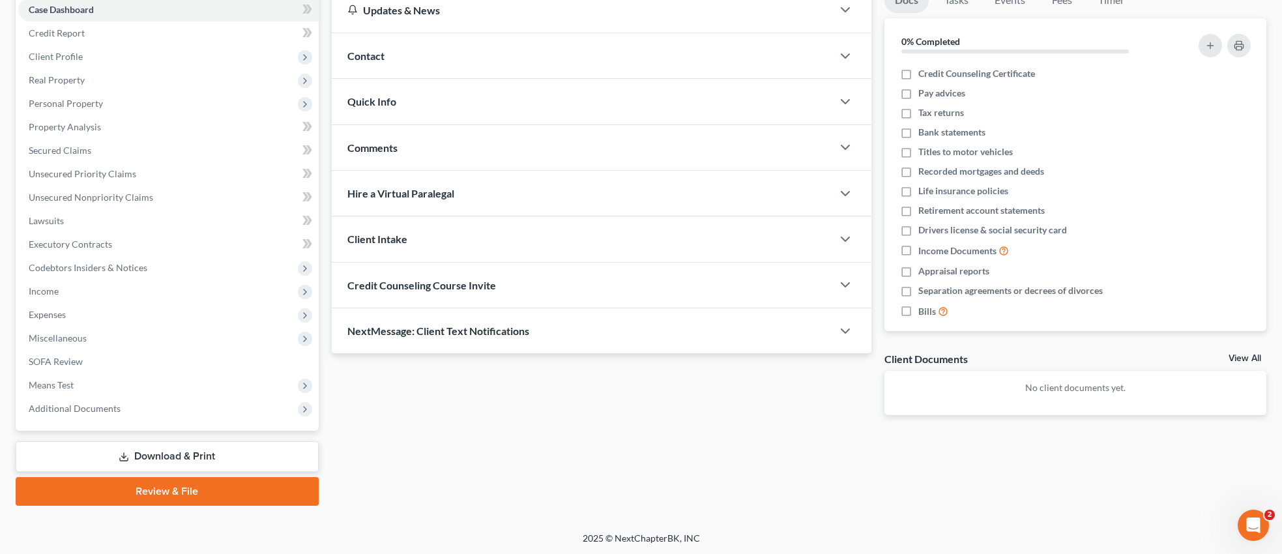 This screenshot has height=554, width=1282. I want to click on span: Unsecured Nonpriority Claims, so click(91, 197).